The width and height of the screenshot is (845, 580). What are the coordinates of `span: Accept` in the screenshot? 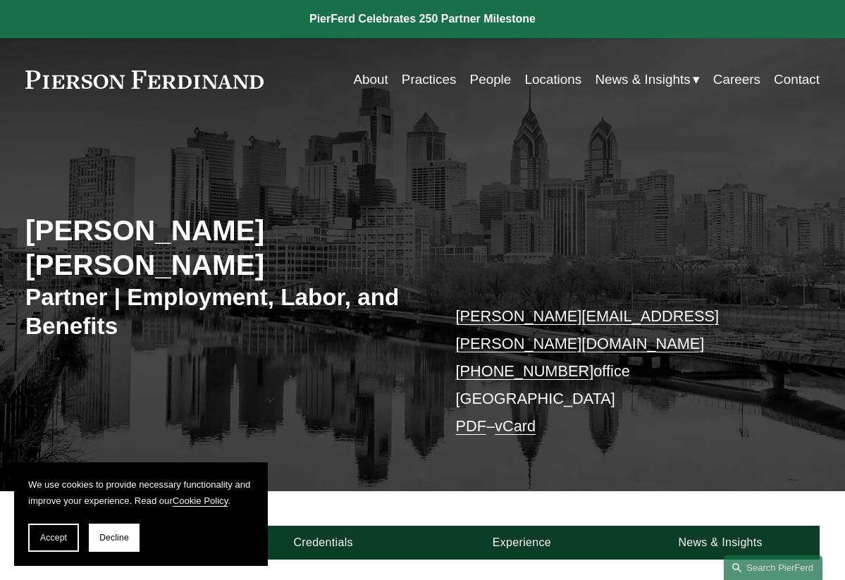 It's located at (54, 538).